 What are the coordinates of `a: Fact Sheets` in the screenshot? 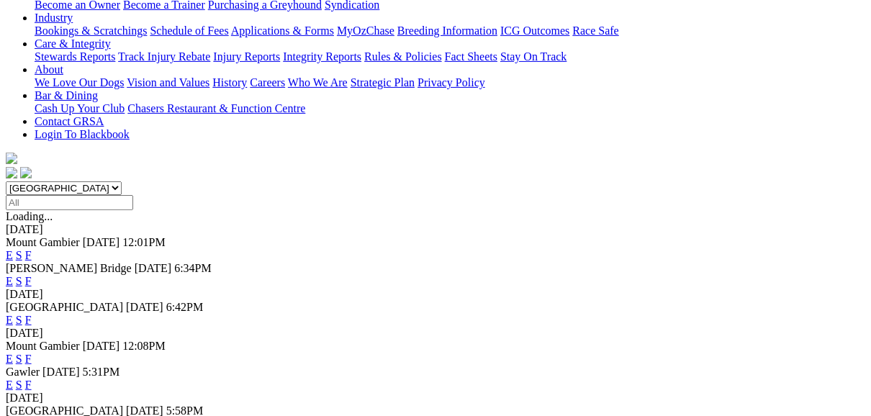 It's located at (471, 56).